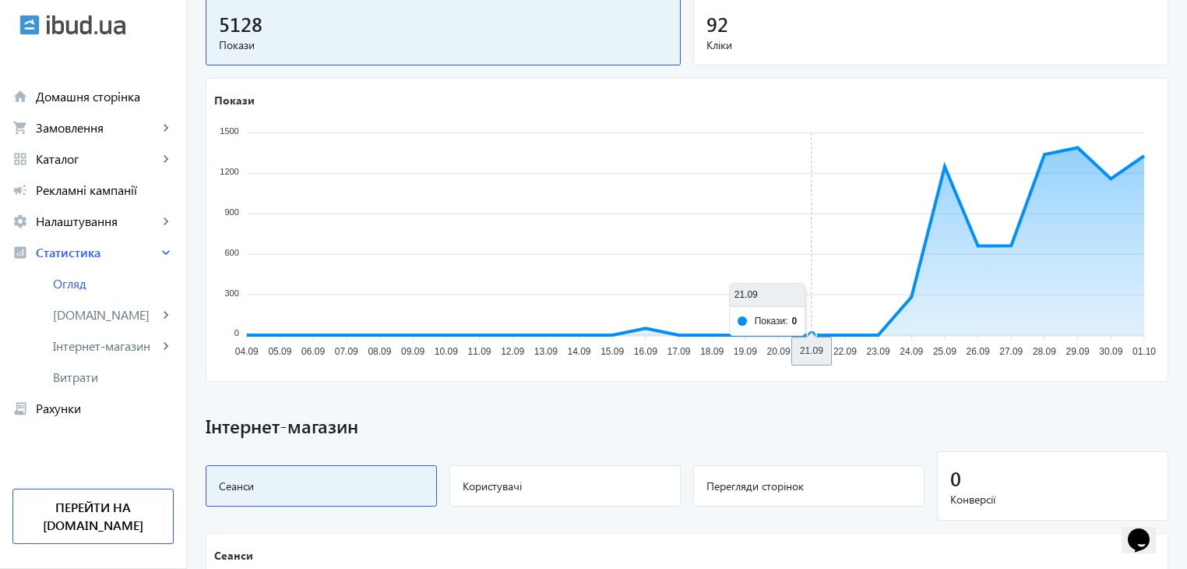 This screenshot has height=569, width=1187. I want to click on tspan: 12.09, so click(513, 351).